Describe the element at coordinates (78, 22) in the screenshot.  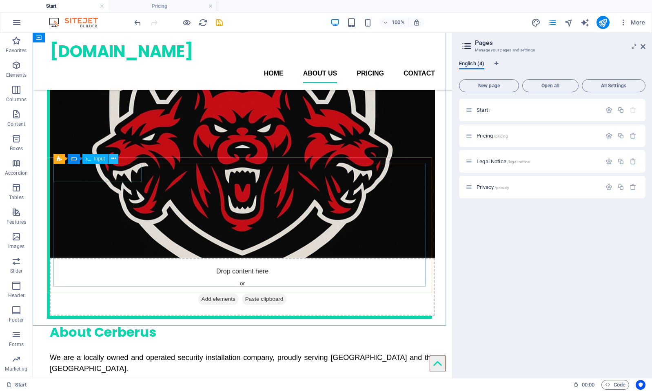
I see `img: Editor Logo` at that location.